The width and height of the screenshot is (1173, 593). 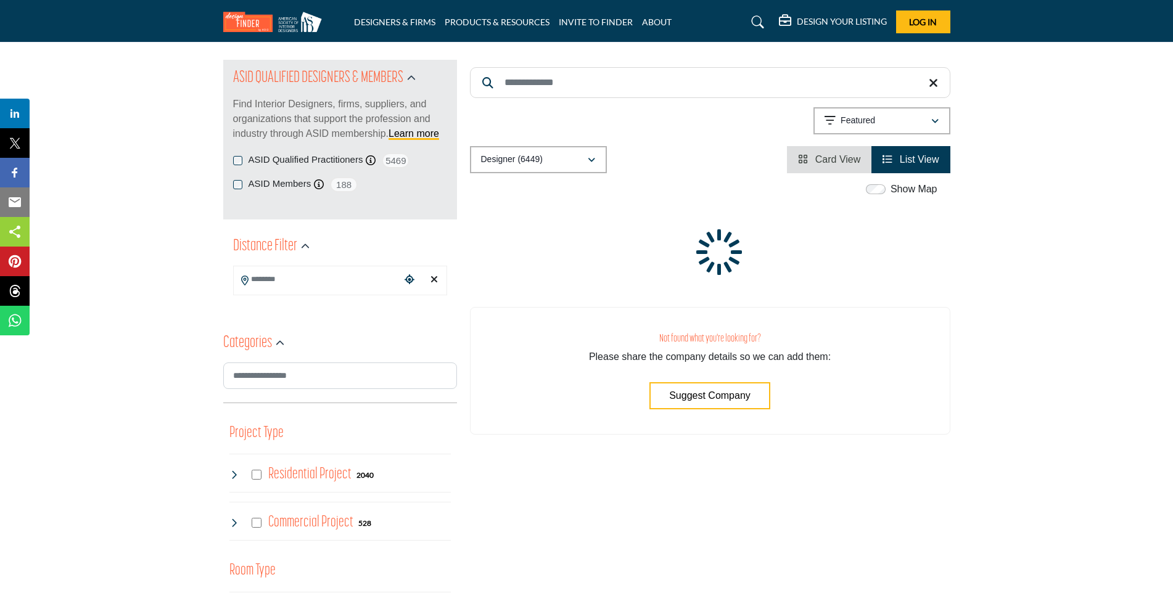 I want to click on h4: Residential Project: Types of projects range from simple residential renovations to highly comple..., so click(x=309, y=474).